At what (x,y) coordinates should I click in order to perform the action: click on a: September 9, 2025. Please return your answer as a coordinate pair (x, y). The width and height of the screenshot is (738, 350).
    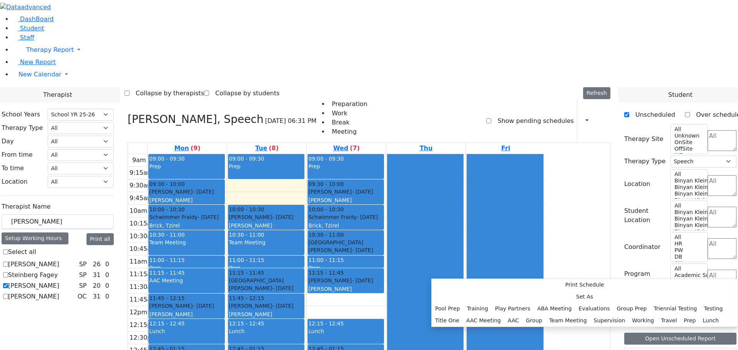
    Looking at the image, I should click on (267, 148).